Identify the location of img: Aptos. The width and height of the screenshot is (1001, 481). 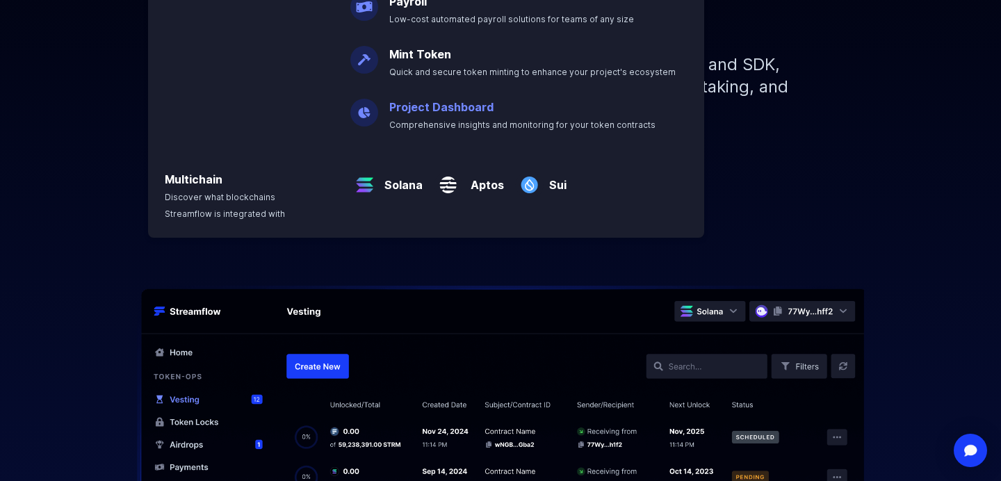
(448, 179).